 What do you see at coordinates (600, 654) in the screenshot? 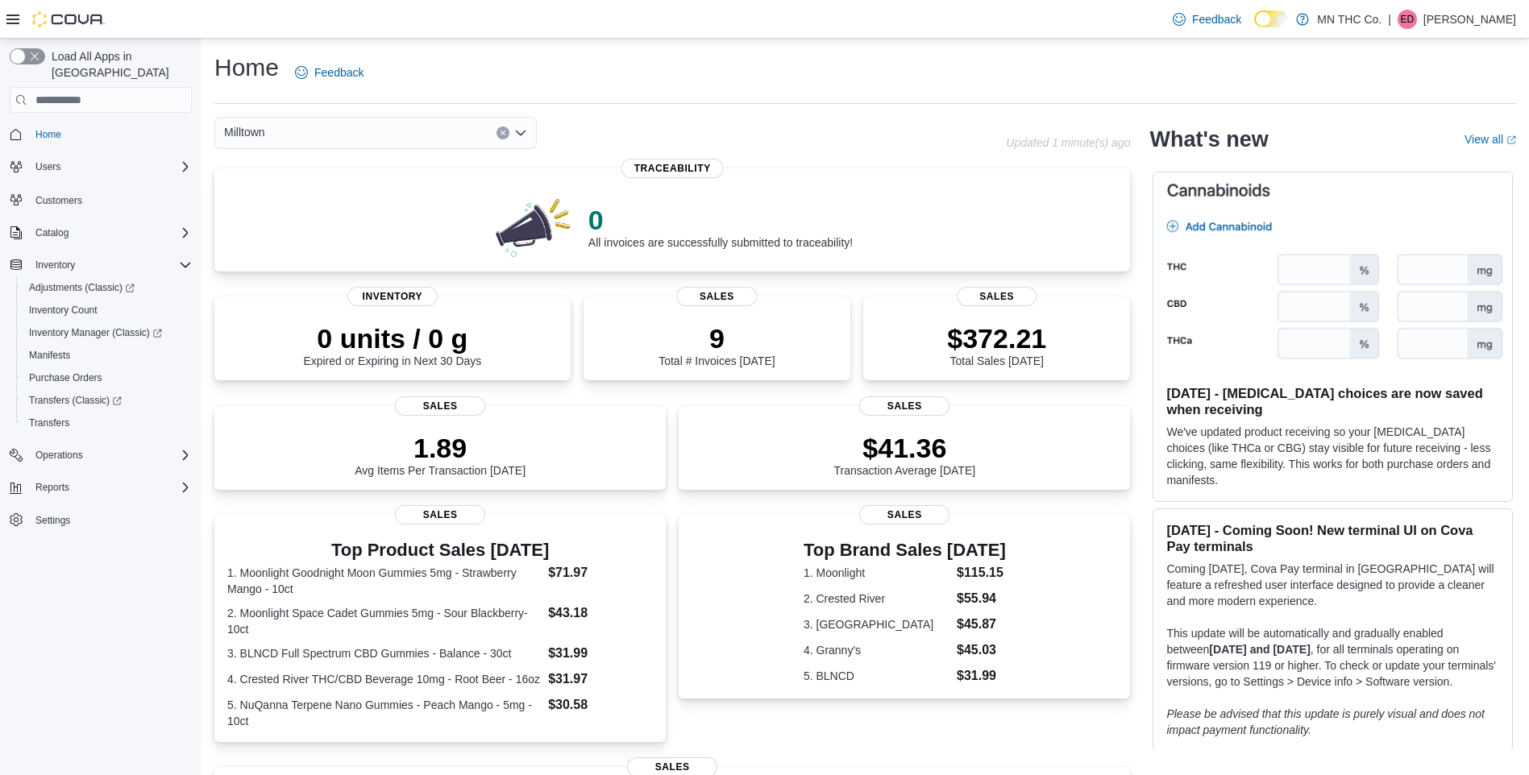
I see `dd: $31.99` at bounding box center [600, 654].